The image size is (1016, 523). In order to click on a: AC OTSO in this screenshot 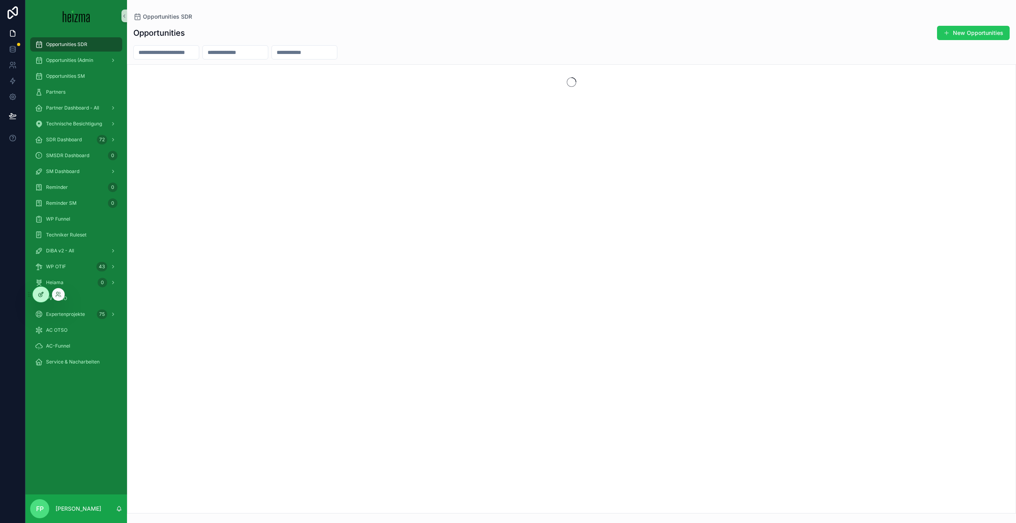, I will do `click(76, 330)`.